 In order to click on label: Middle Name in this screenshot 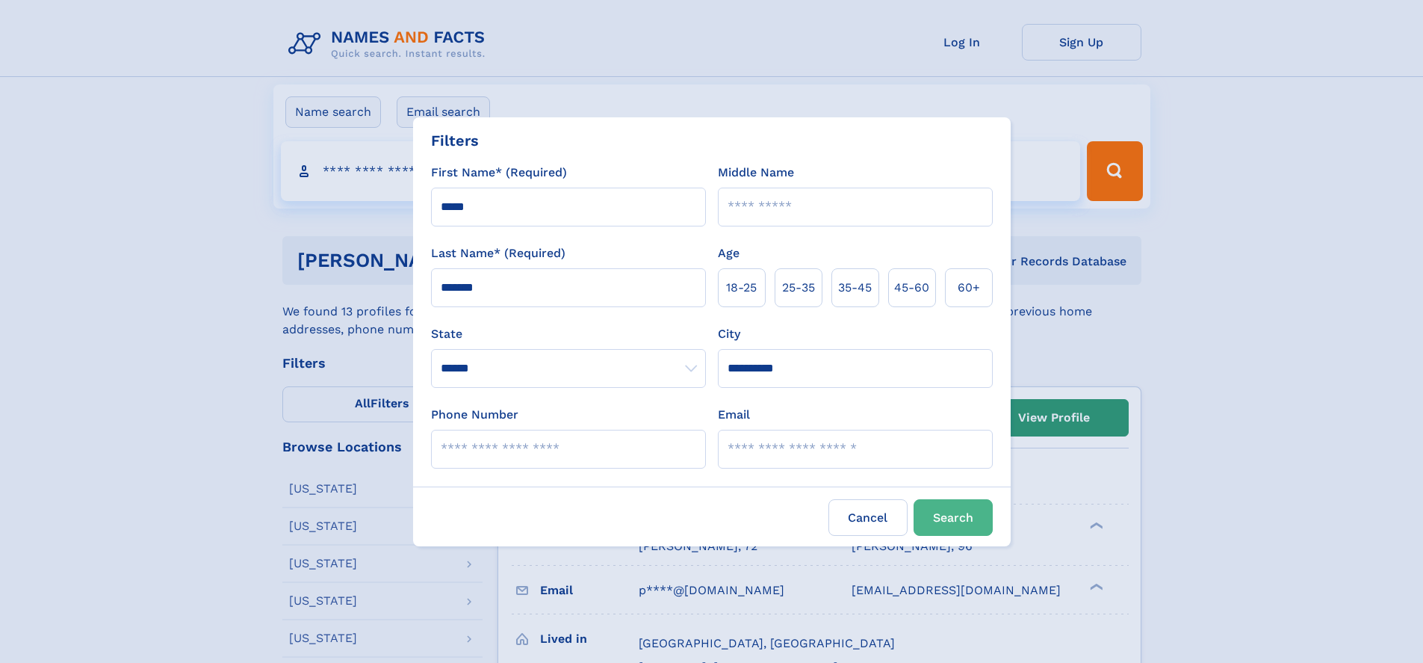, I will do `click(756, 173)`.